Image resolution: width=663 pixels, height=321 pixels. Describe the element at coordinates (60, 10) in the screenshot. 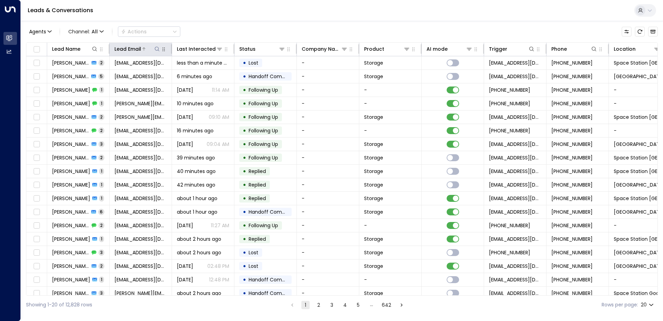

I see `a: Leads & Conversations` at that location.